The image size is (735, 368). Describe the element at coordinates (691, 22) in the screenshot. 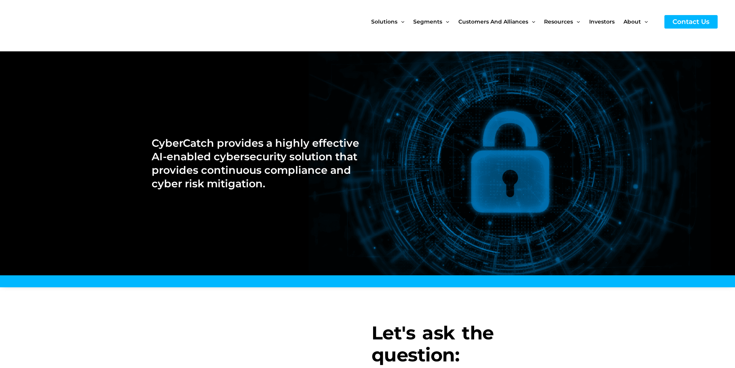

I see `a: Contact Us` at that location.